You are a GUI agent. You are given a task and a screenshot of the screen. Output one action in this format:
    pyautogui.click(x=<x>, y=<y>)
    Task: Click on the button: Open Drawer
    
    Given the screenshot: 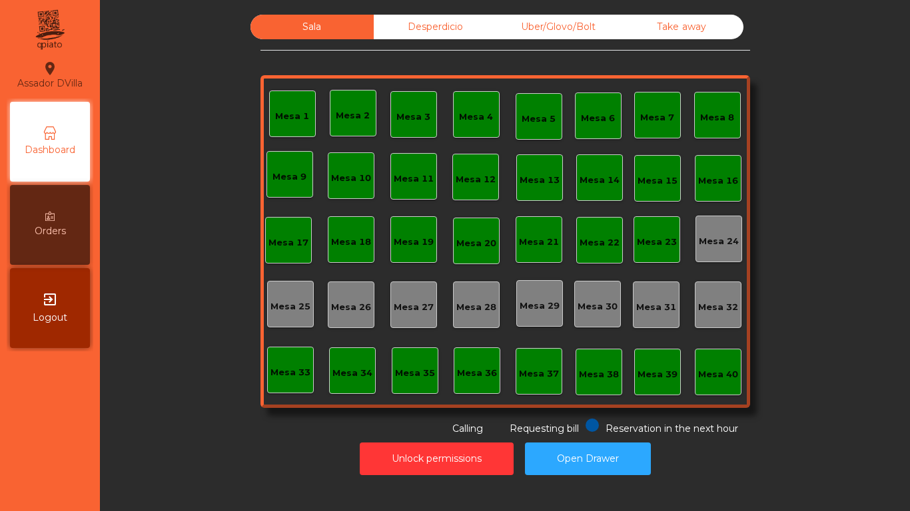 What is the action you would take?
    pyautogui.click(x=587, y=459)
    